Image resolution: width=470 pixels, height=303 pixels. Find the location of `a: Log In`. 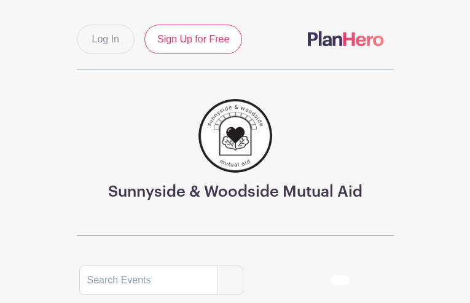

a: Log In is located at coordinates (106, 39).